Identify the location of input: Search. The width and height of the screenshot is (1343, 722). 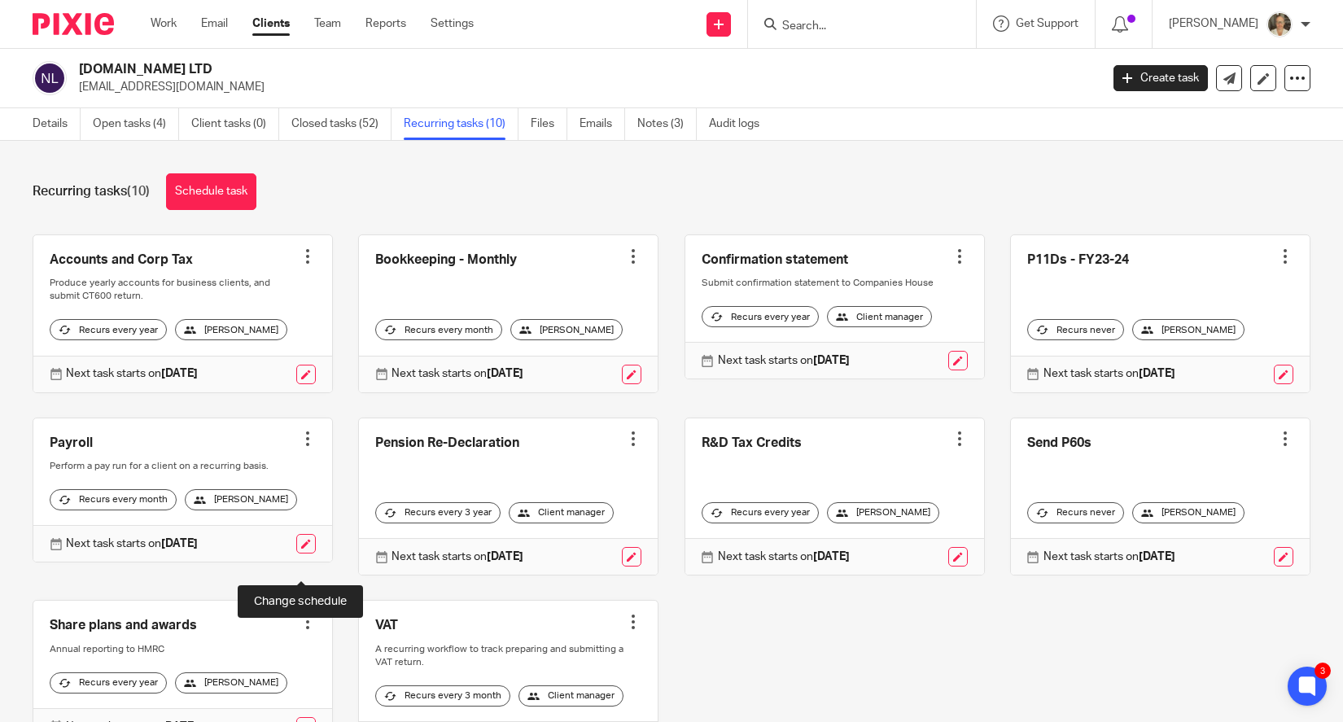
(854, 27).